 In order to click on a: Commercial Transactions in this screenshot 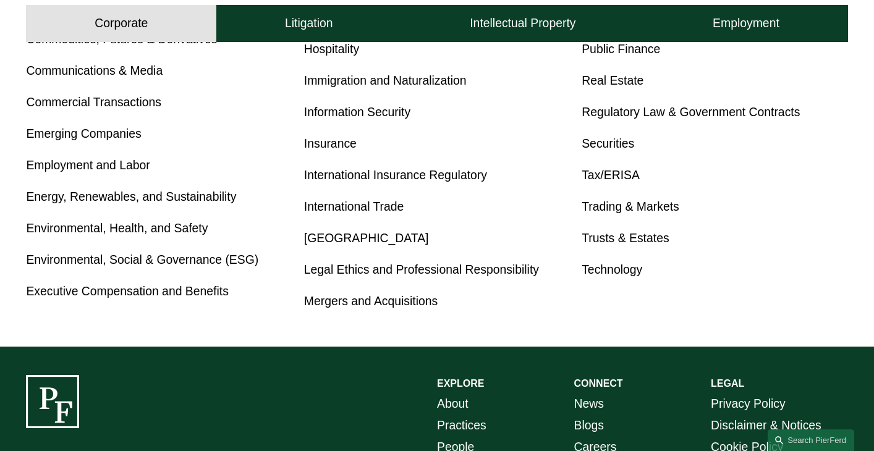, I will do `click(93, 102)`.